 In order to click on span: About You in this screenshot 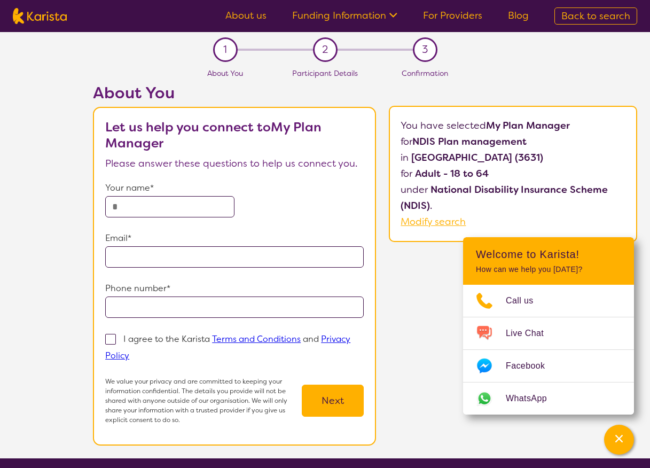, I will do `click(225, 73)`.